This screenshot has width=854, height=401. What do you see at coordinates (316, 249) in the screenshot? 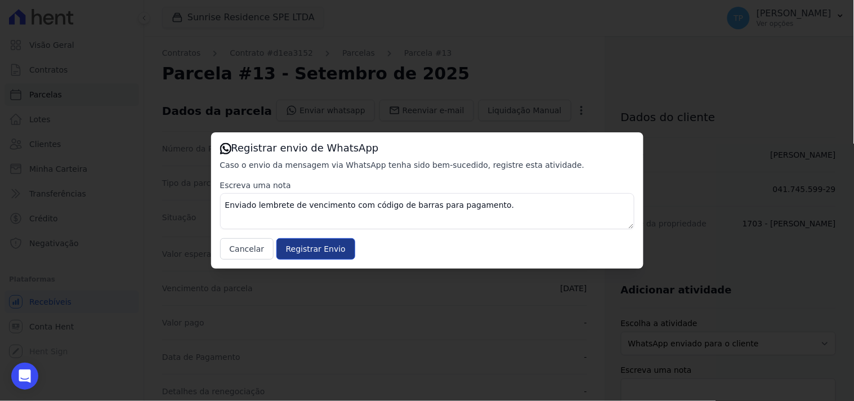
I see `input: Registrar Envio` at bounding box center [316, 249].